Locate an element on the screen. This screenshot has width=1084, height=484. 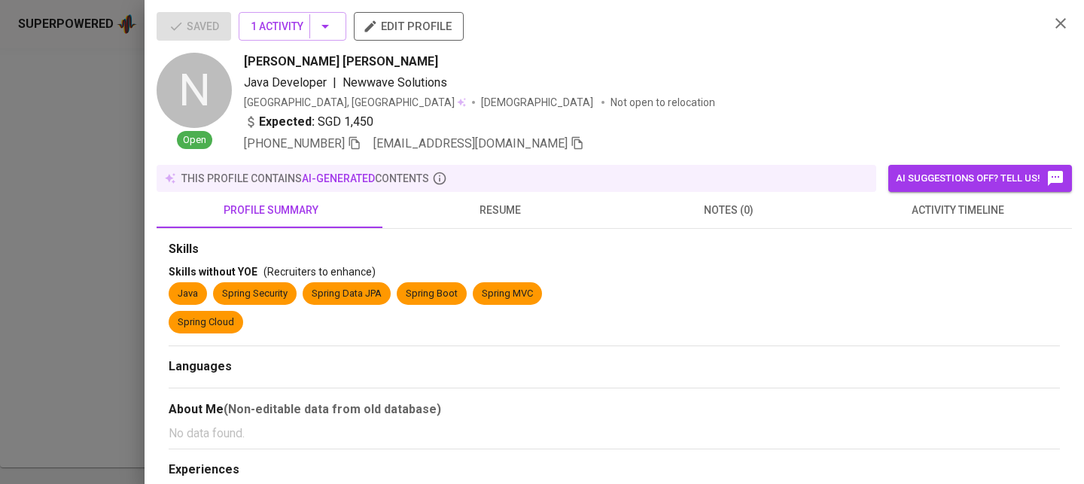
p: Not open to relocation is located at coordinates (662, 102).